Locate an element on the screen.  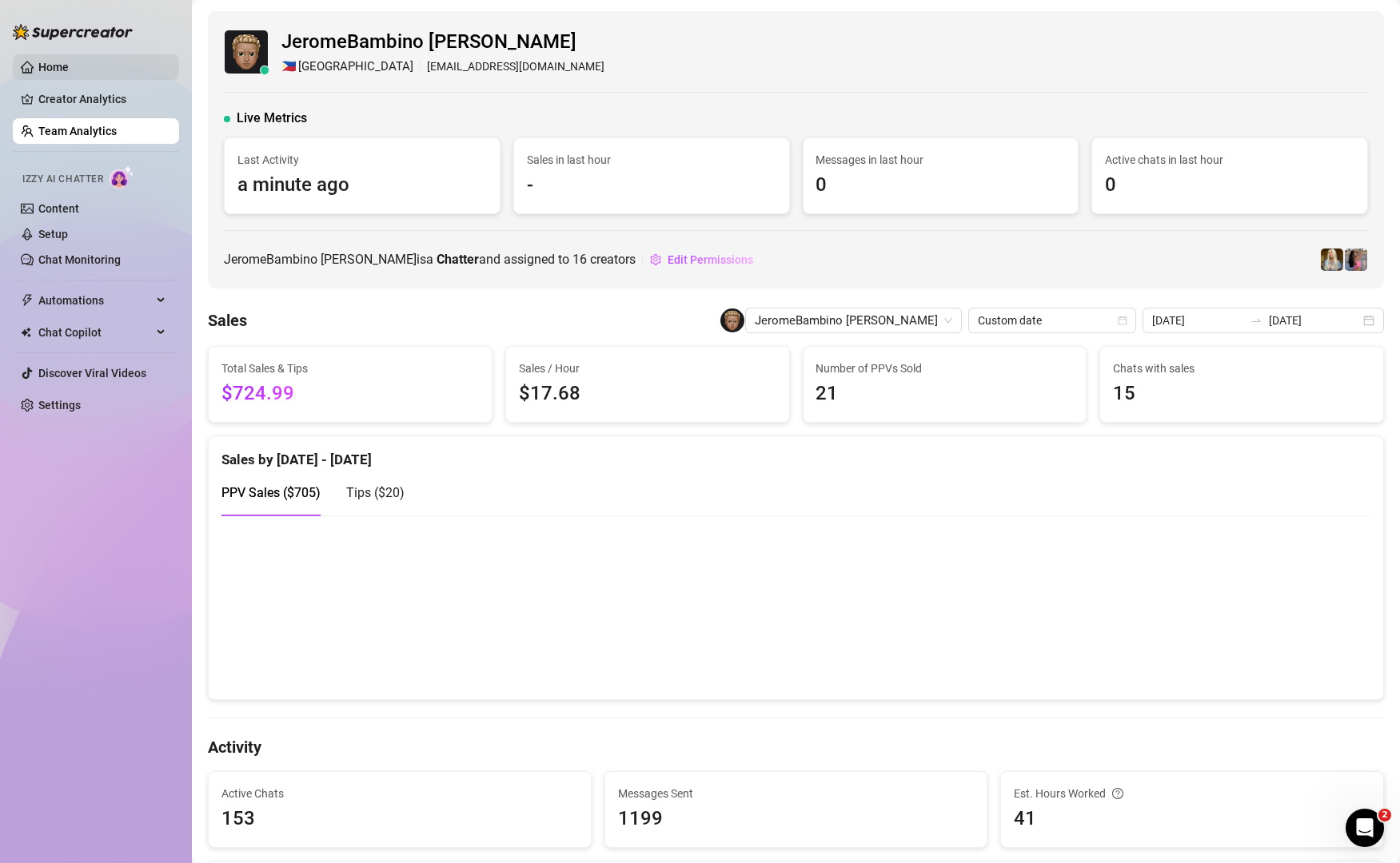
span: swap-right is located at coordinates (1256, 320).